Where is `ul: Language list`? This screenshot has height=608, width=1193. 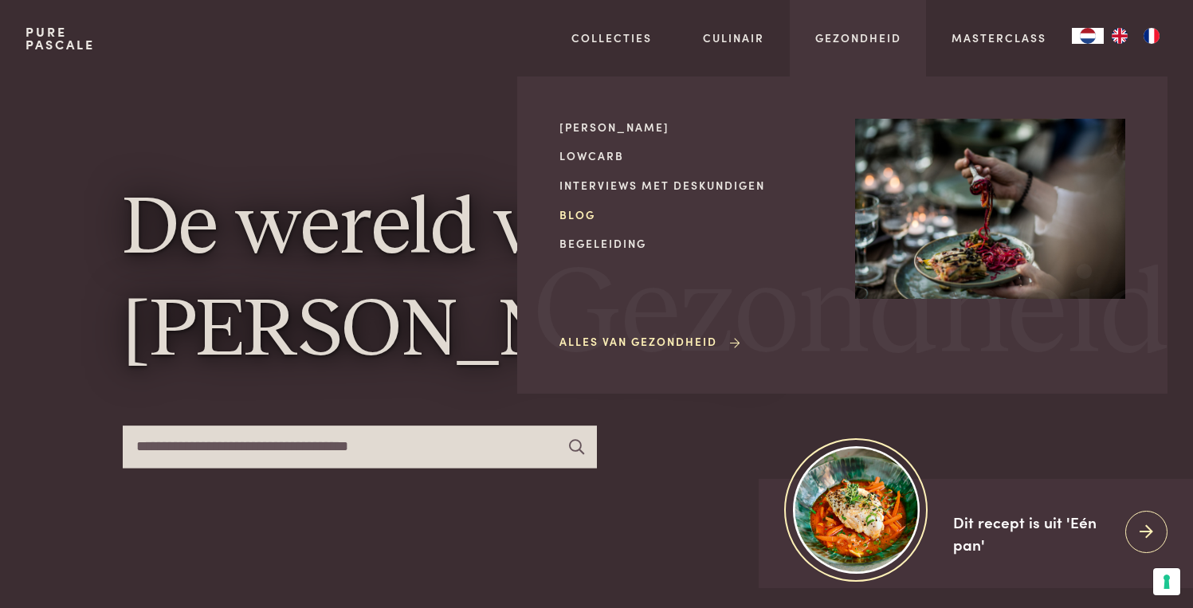
ul: Language list is located at coordinates (1136, 36).